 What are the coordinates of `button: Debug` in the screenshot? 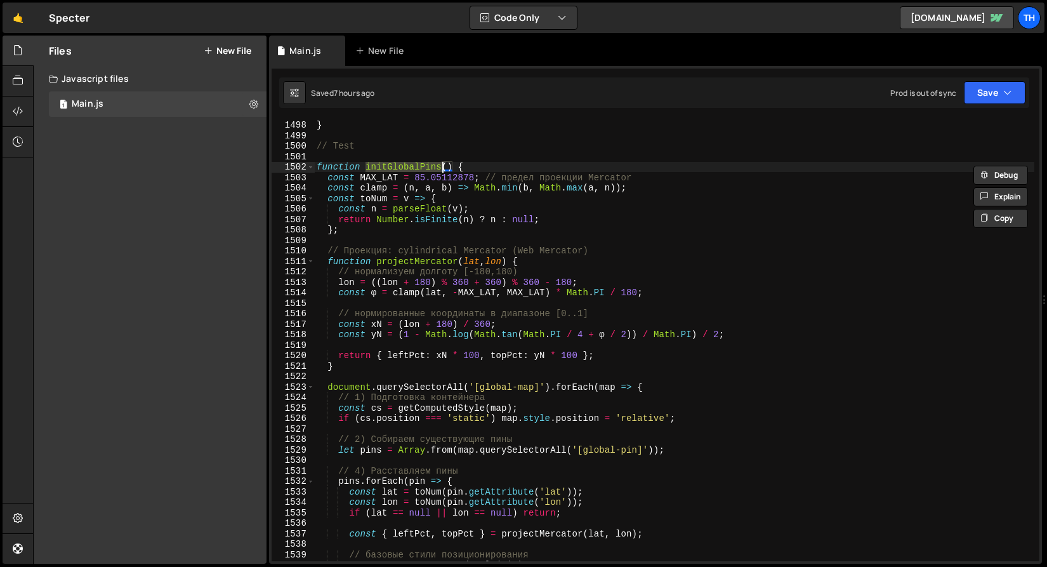 It's located at (1001, 175).